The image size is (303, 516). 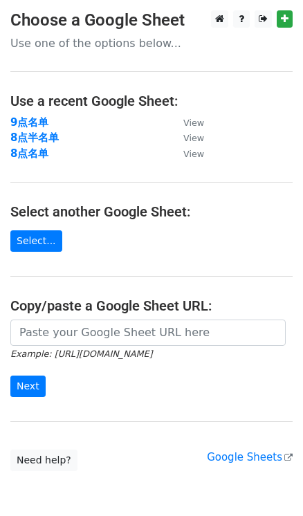 I want to click on div: Chat Widget, so click(x=269, y=483).